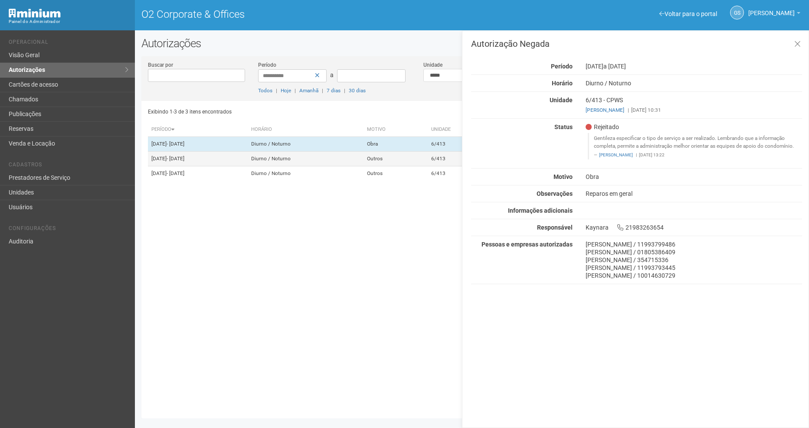 This screenshot has width=809, height=428. I want to click on div: Diurno / Noturno, so click(693, 83).